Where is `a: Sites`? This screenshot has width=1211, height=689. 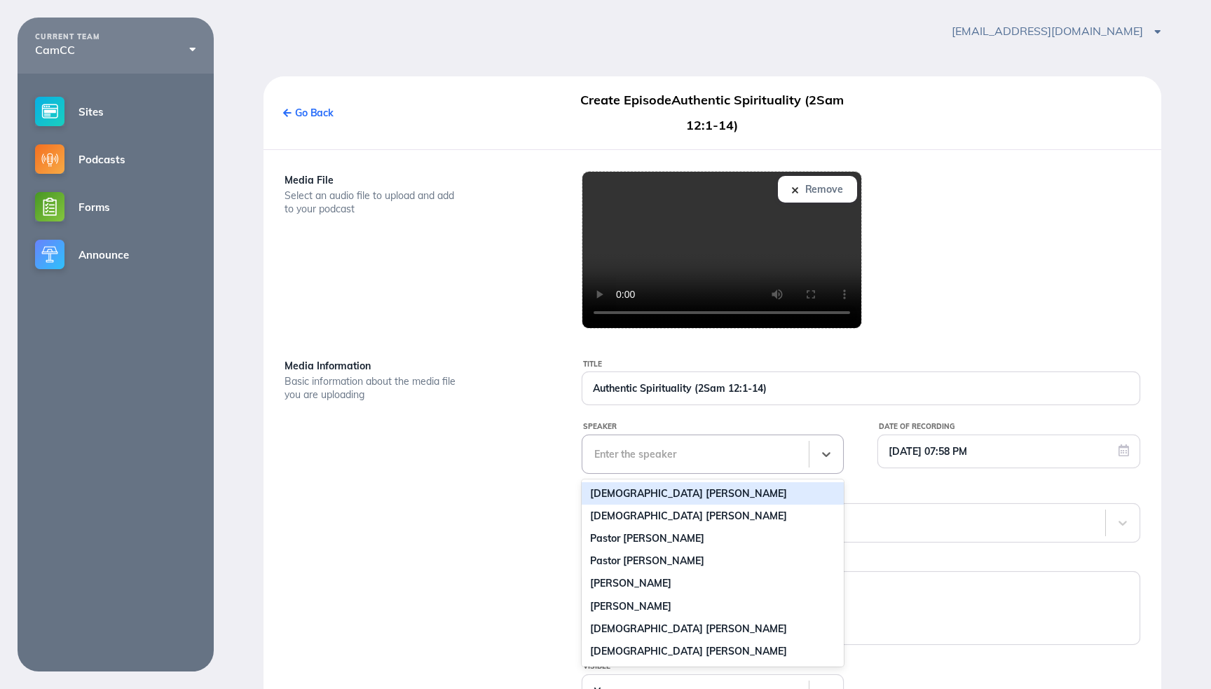
a: Sites is located at coordinates (116, 111).